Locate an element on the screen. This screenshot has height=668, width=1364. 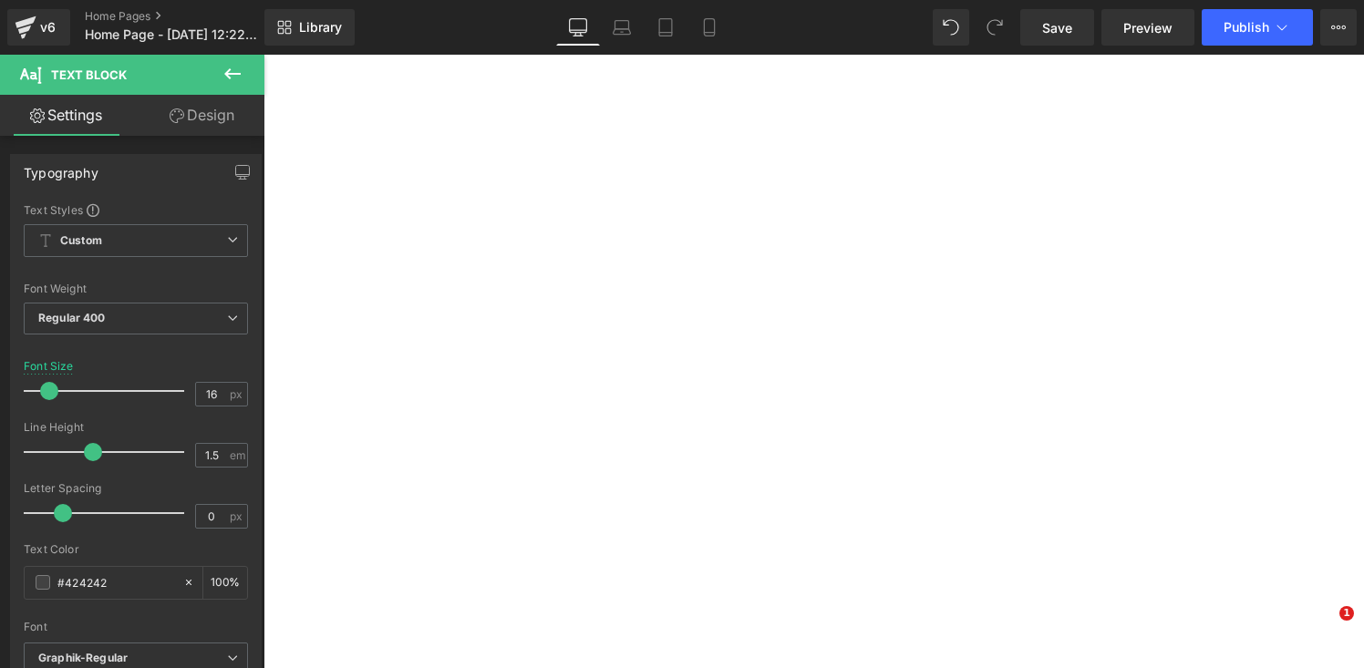
span: Save is located at coordinates (1057, 27).